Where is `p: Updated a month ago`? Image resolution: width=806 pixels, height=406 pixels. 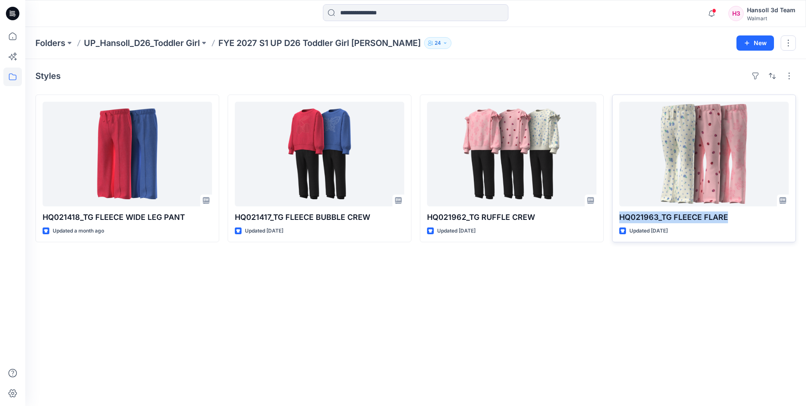
p: Updated a month ago is located at coordinates (78, 231).